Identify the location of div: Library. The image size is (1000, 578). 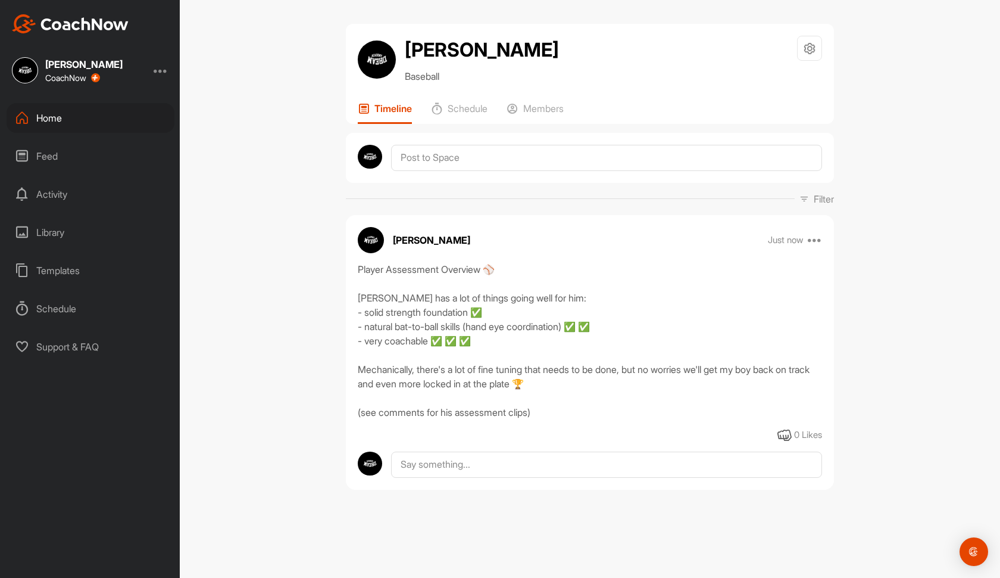
(91, 232).